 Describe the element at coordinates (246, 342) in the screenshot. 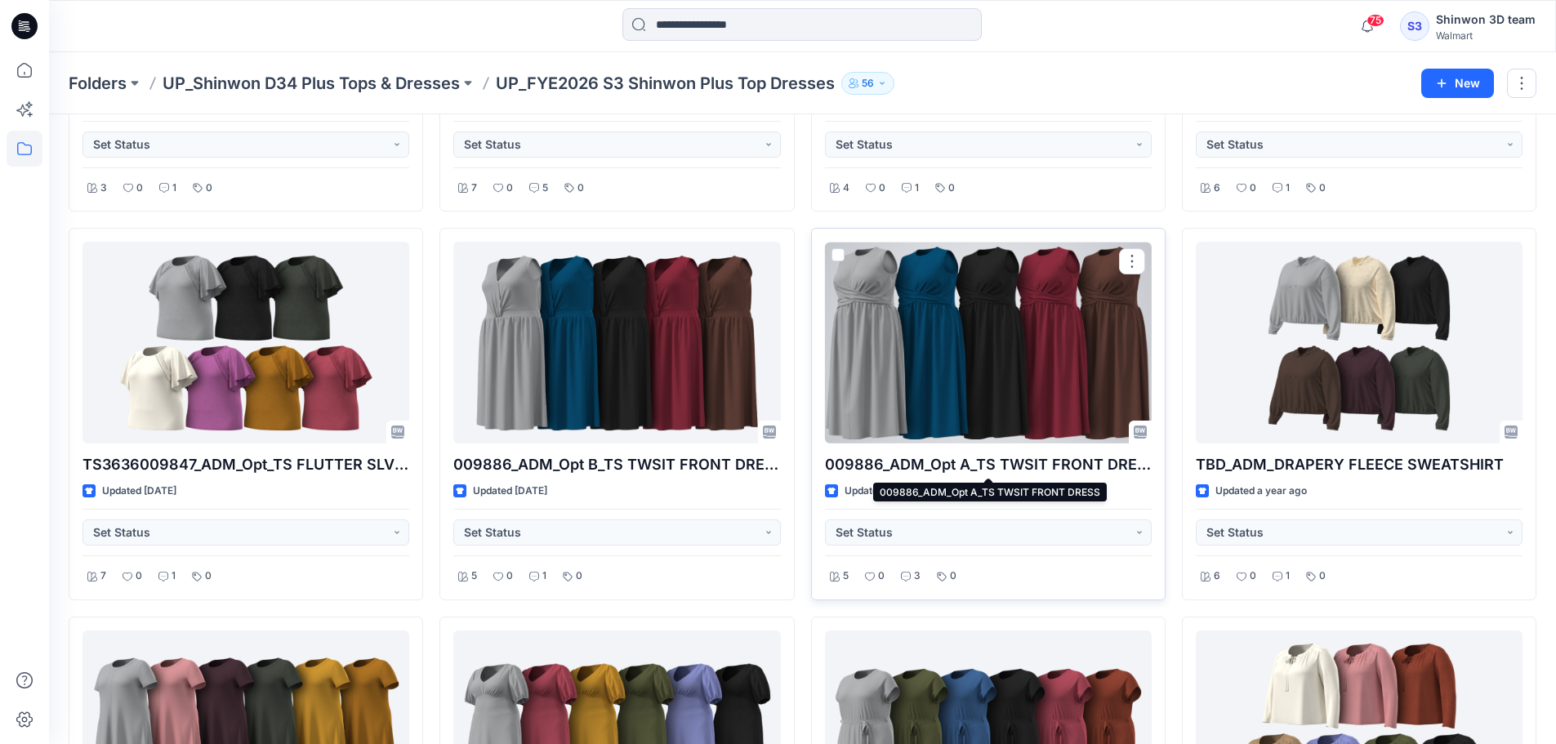

I see `a: TS3636009847_ADM_Opt_TS FLUTTER SLV TRIM TOP` at that location.